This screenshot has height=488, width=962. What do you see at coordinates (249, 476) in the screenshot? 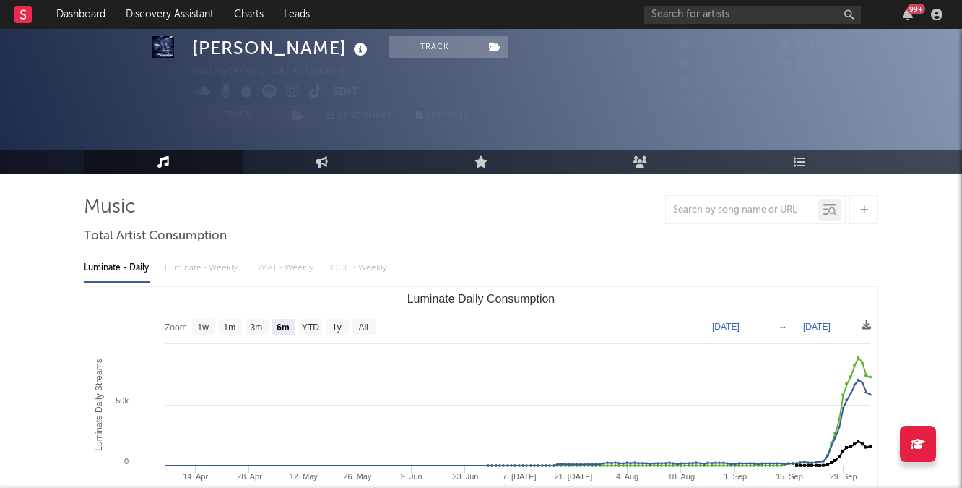
I see `text: 28. Apr` at bounding box center [249, 476].